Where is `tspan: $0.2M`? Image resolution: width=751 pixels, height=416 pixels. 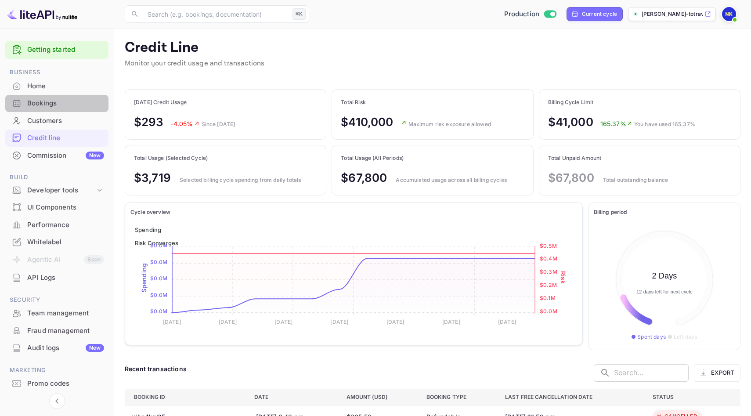 tspan: $0.2M is located at coordinates (548, 285).